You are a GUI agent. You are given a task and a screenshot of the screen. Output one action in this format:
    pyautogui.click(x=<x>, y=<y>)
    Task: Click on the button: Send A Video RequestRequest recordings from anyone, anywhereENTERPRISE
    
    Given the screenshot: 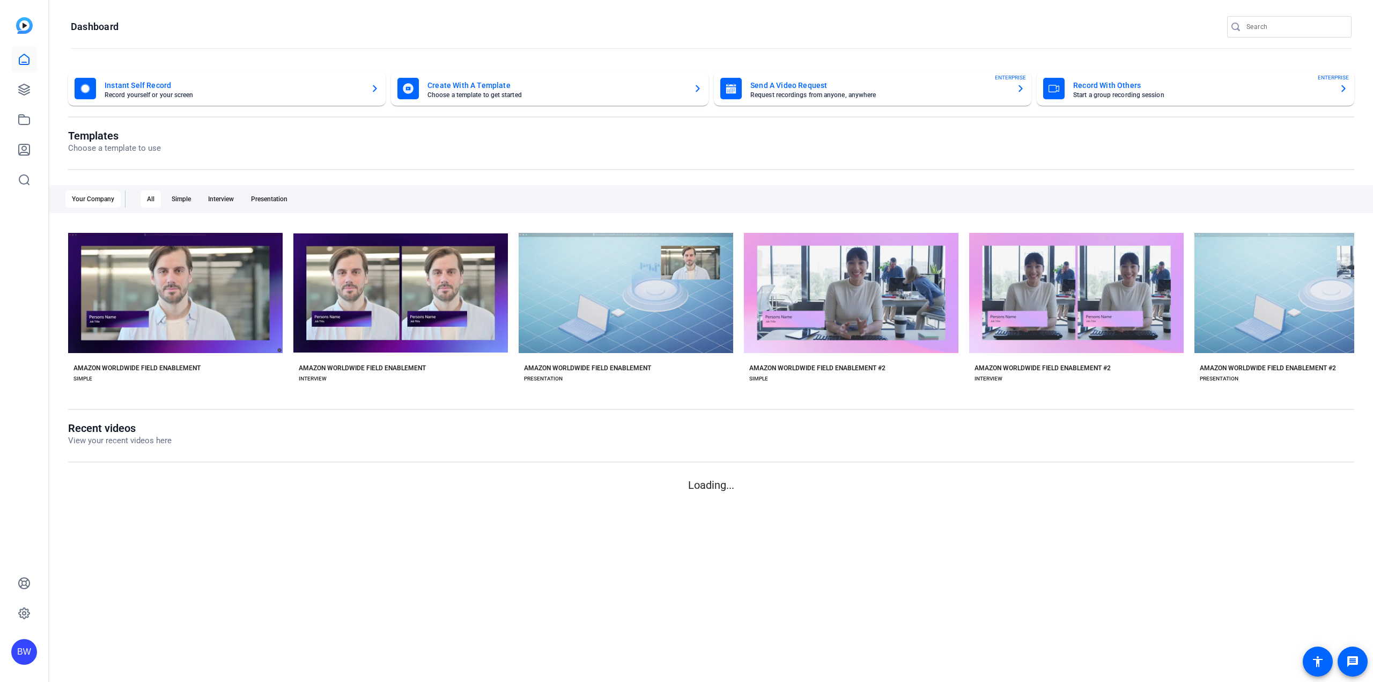 What is the action you would take?
    pyautogui.click(x=873, y=89)
    